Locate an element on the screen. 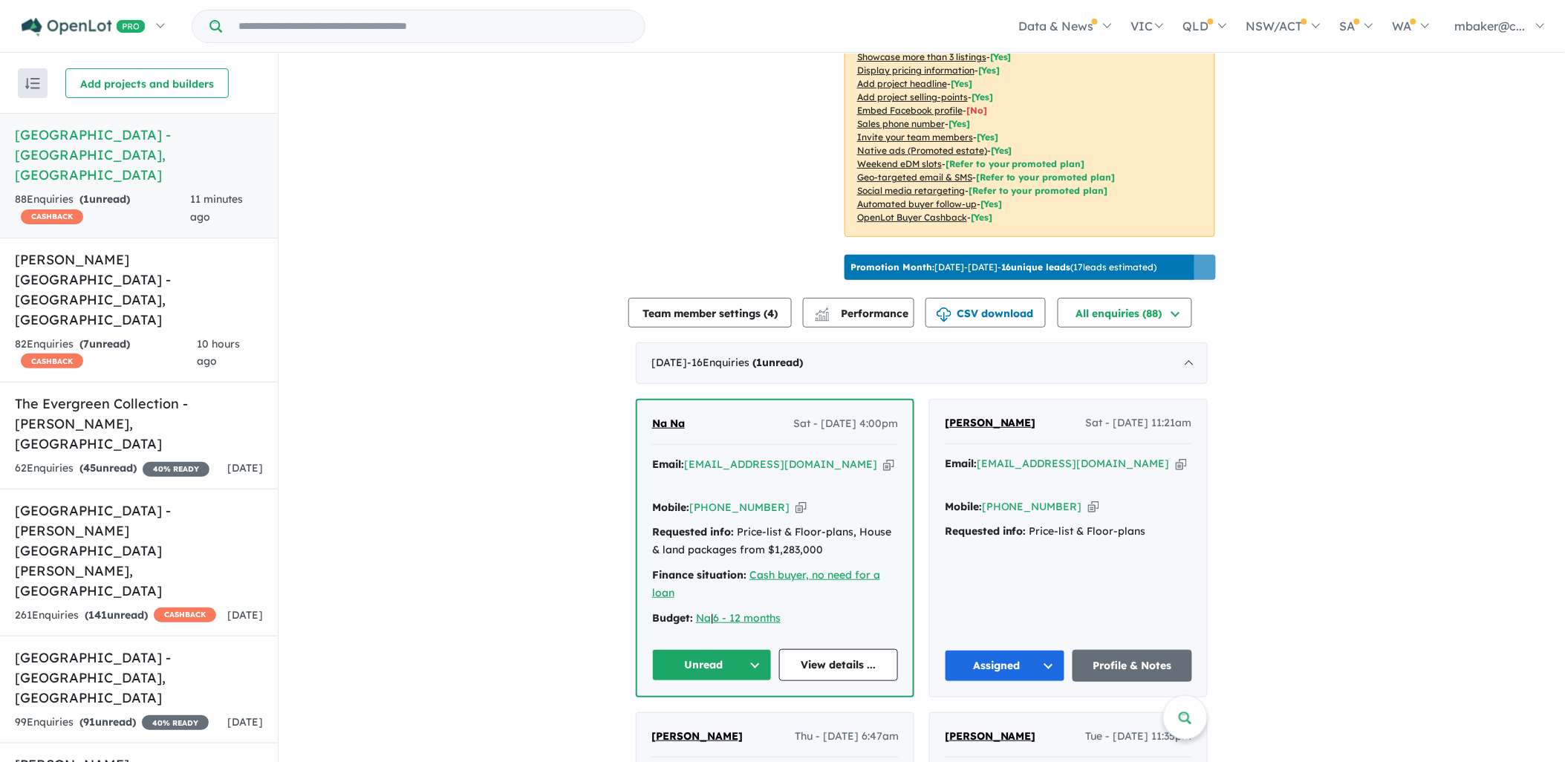  a: Profile & Notes is located at coordinates (1133, 665).